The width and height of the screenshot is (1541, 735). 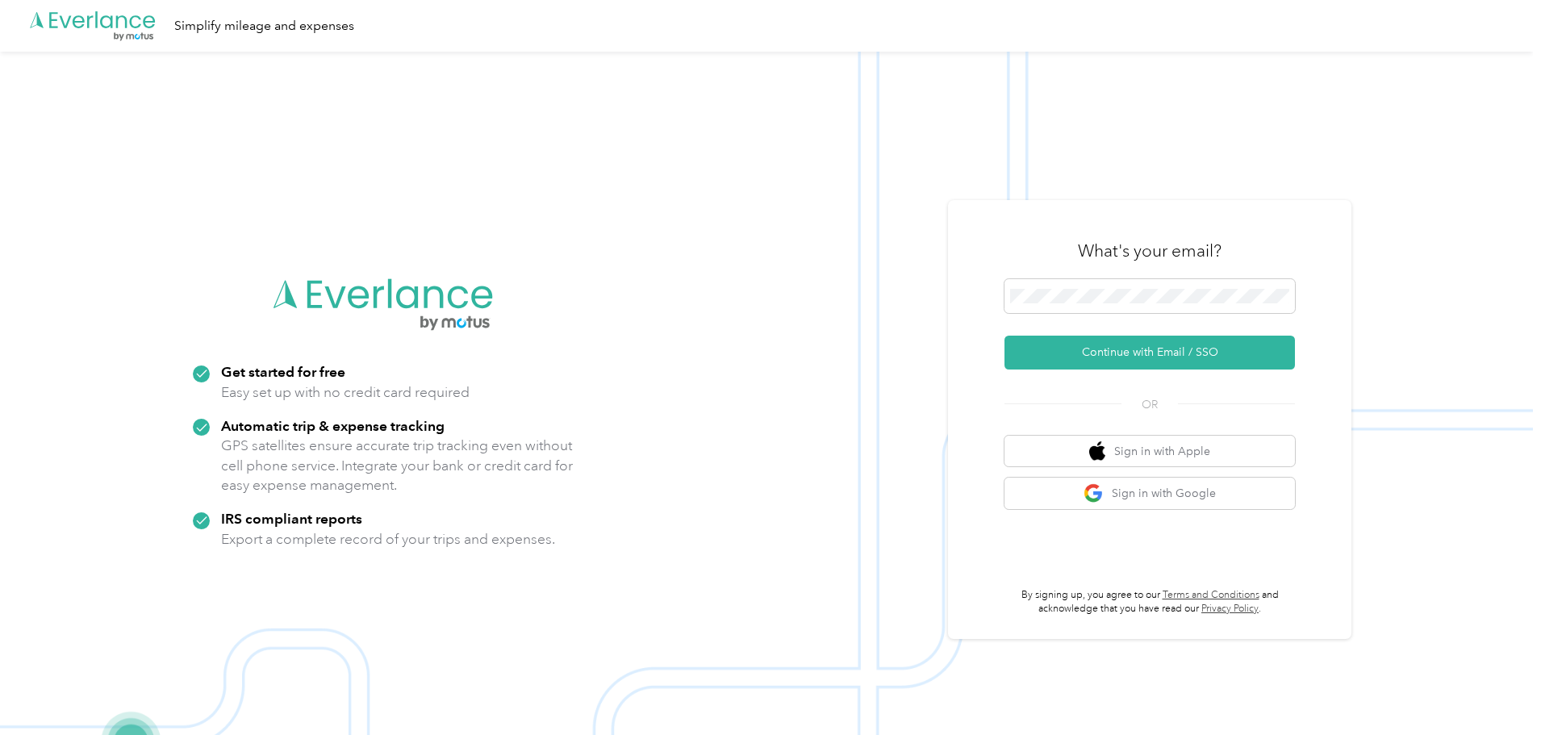 What do you see at coordinates (1149, 251) in the screenshot?
I see `h3: What's your email?` at bounding box center [1149, 251].